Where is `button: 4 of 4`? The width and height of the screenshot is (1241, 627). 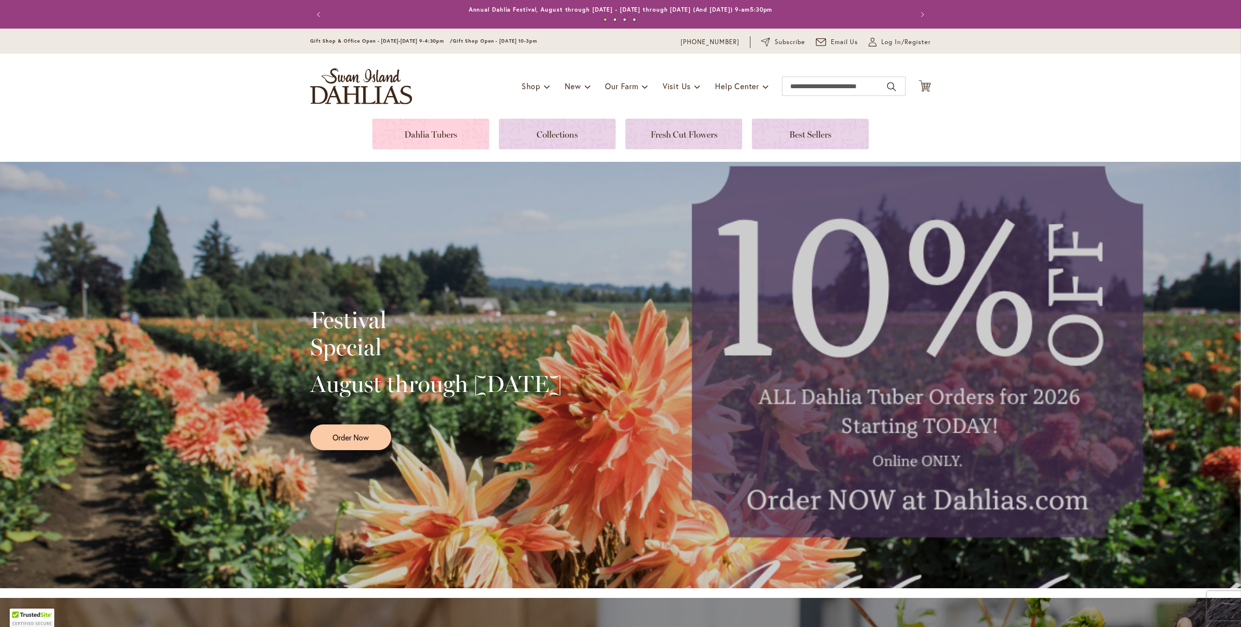 button: 4 of 4 is located at coordinates (634, 19).